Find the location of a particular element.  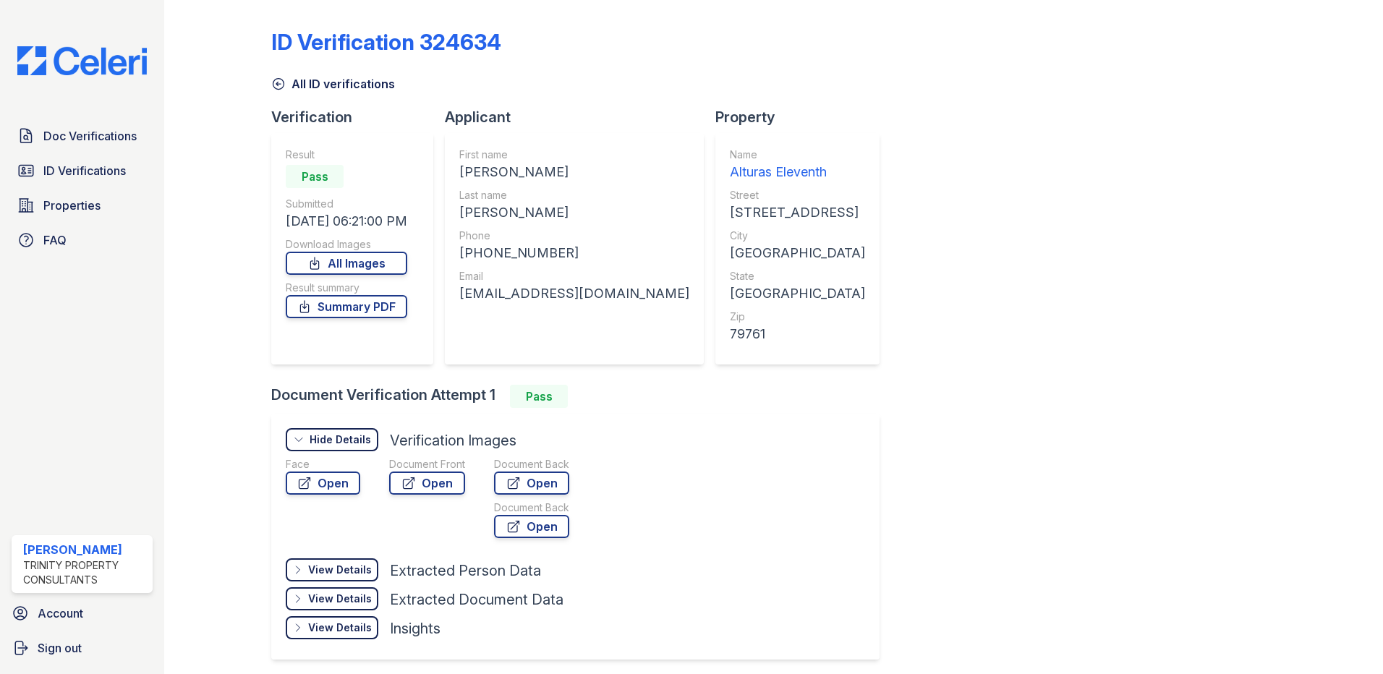

div: State is located at coordinates (797, 276).